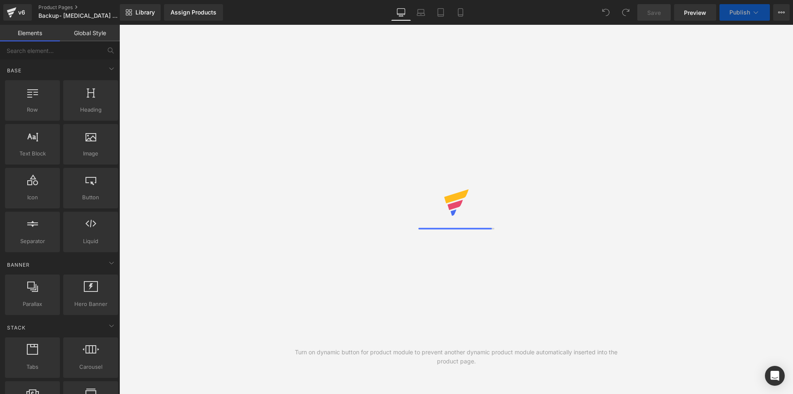 The height and width of the screenshot is (394, 793). What do you see at coordinates (21, 12) in the screenshot?
I see `div: v6` at bounding box center [21, 12].